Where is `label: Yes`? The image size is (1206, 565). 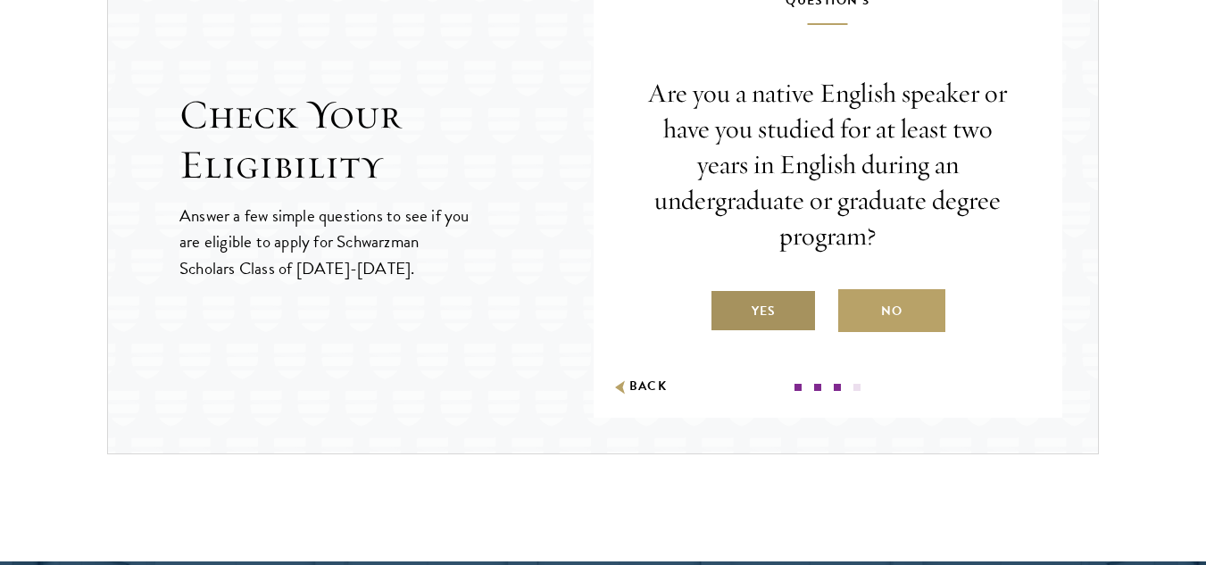 label: Yes is located at coordinates (763, 311).